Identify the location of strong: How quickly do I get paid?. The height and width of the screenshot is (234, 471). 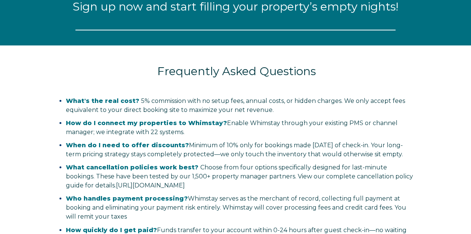
(111, 230).